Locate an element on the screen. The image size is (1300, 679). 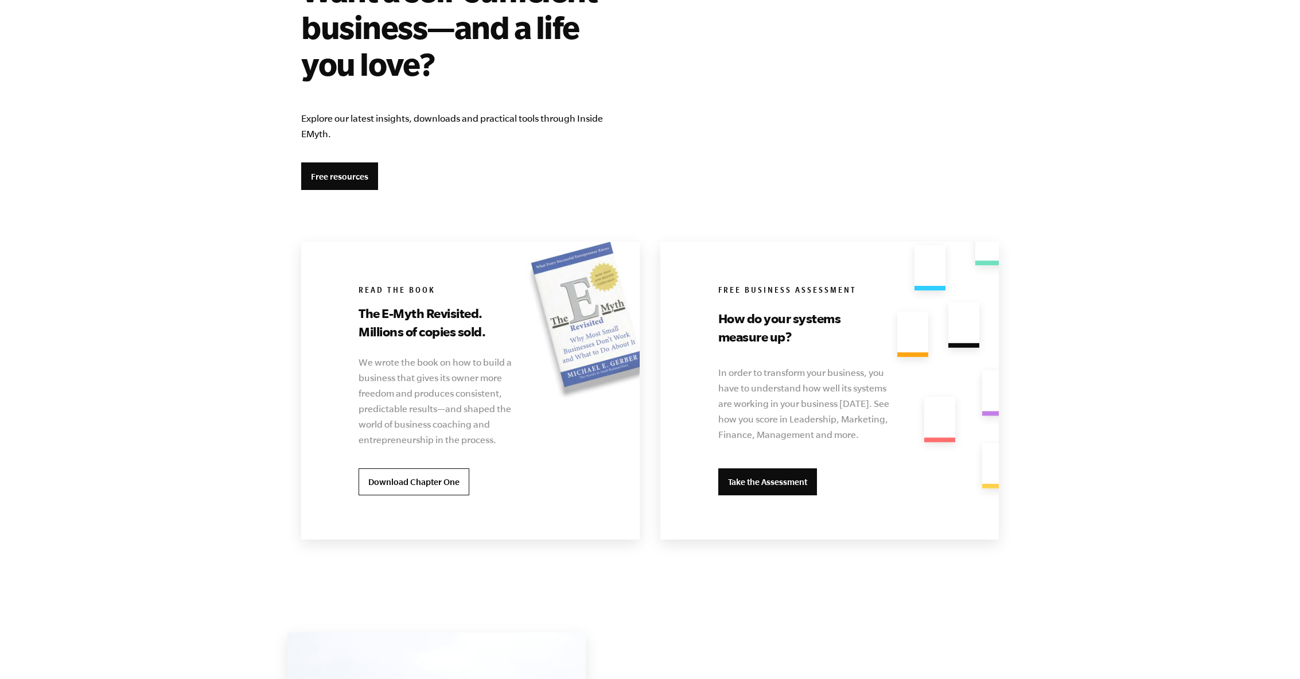
div: Chat Widget is located at coordinates (1271, 651).